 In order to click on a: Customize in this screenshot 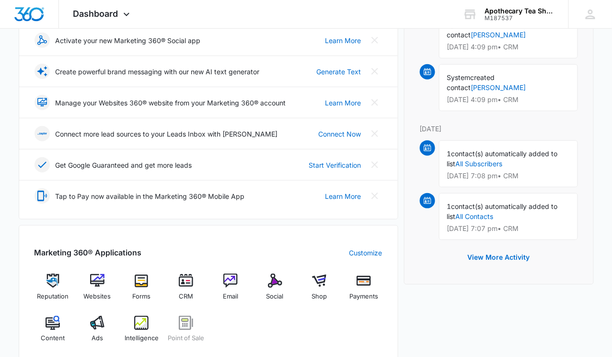, I will do `click(366, 253)`.